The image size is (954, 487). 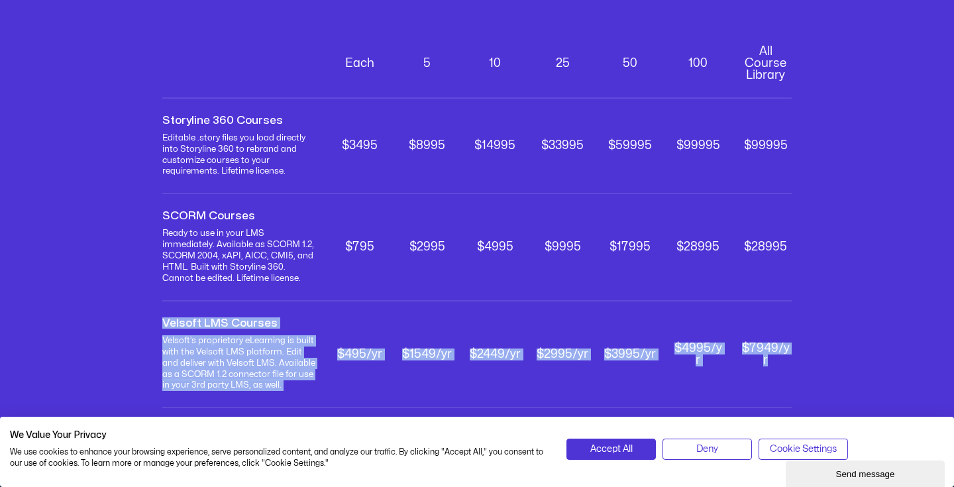 I want to click on p: $3495, so click(x=360, y=146).